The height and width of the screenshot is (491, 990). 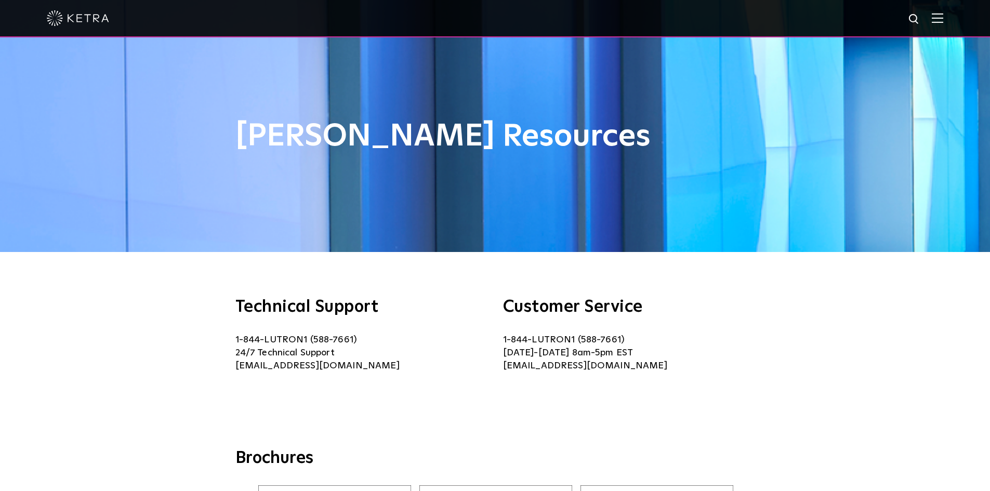 I want to click on h3: Brochures, so click(x=495, y=459).